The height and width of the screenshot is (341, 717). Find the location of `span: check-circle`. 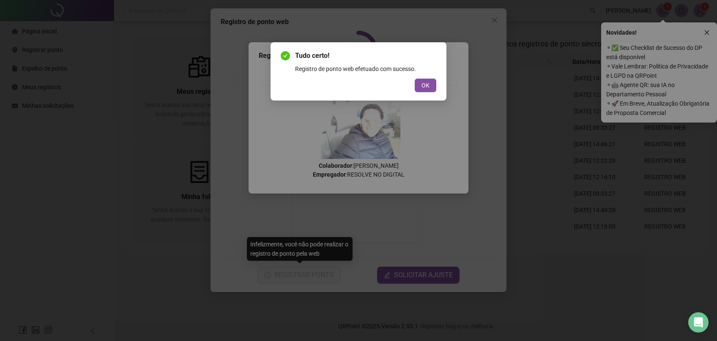

span: check-circle is located at coordinates (286, 56).